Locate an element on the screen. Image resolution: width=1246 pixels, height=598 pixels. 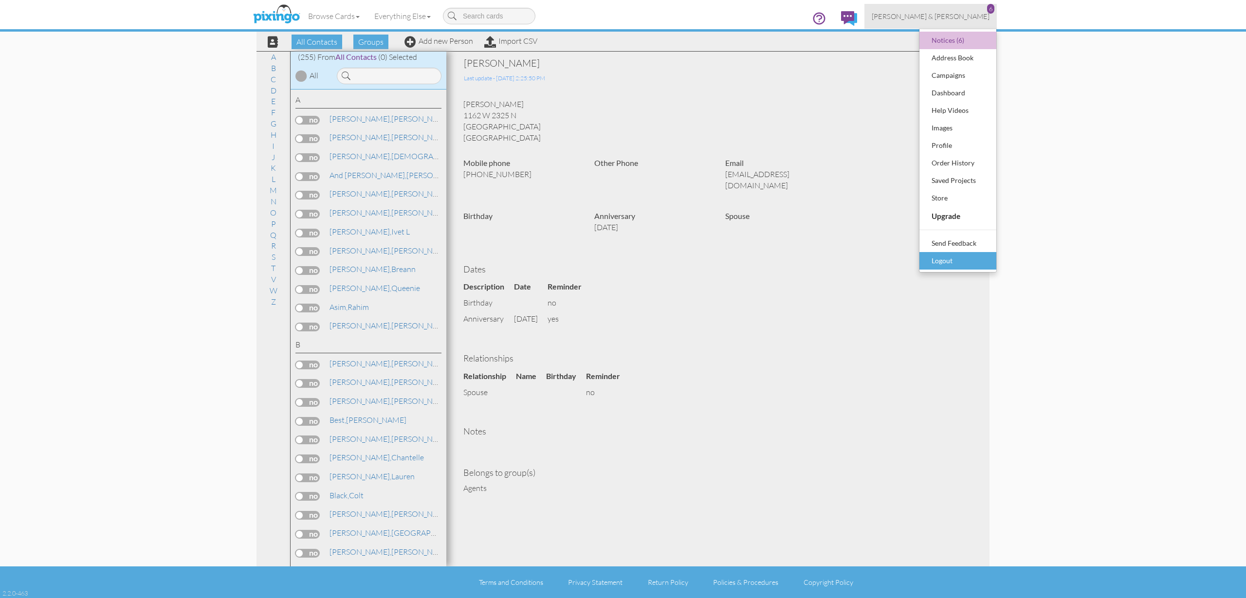
a: Policies & Procedures is located at coordinates (745, 582).